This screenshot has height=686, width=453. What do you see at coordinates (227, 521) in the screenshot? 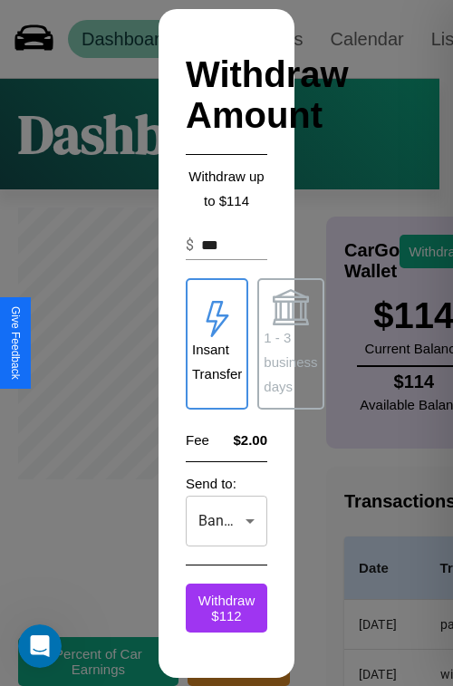
I see `div: Banky McBankface` at bounding box center [227, 521].